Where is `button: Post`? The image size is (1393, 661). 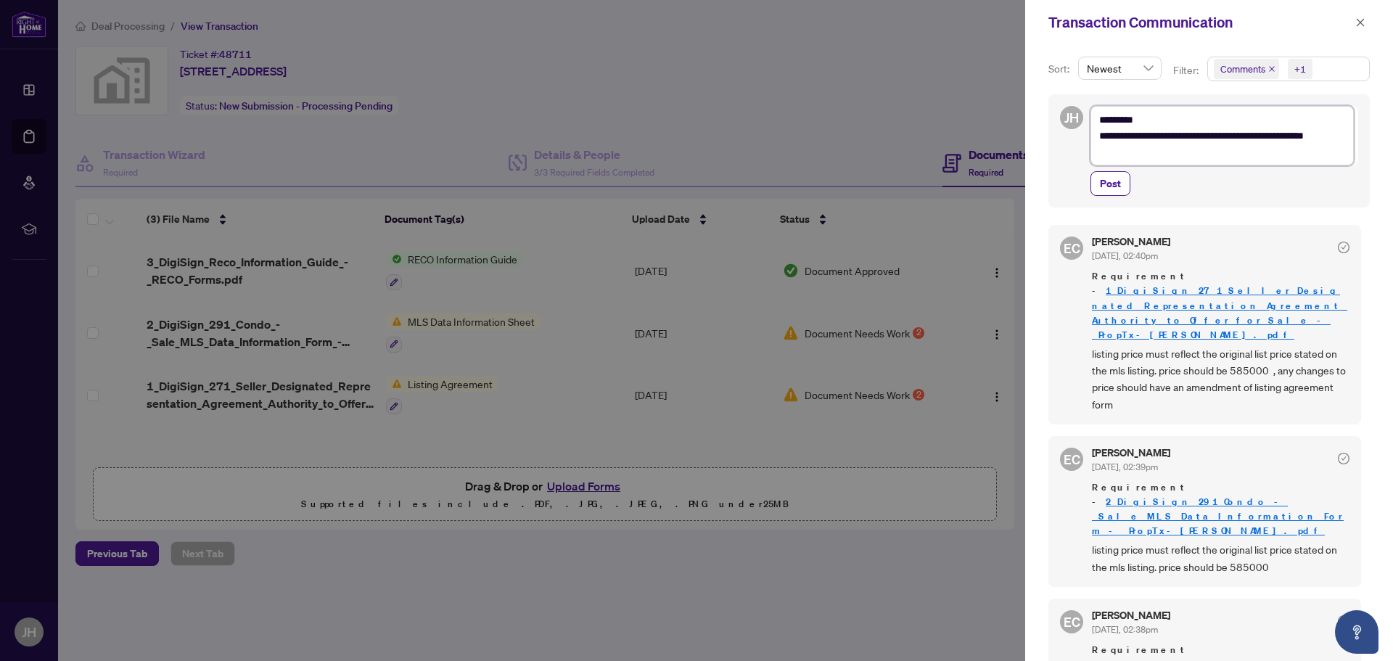
button: Post is located at coordinates (1110, 184).